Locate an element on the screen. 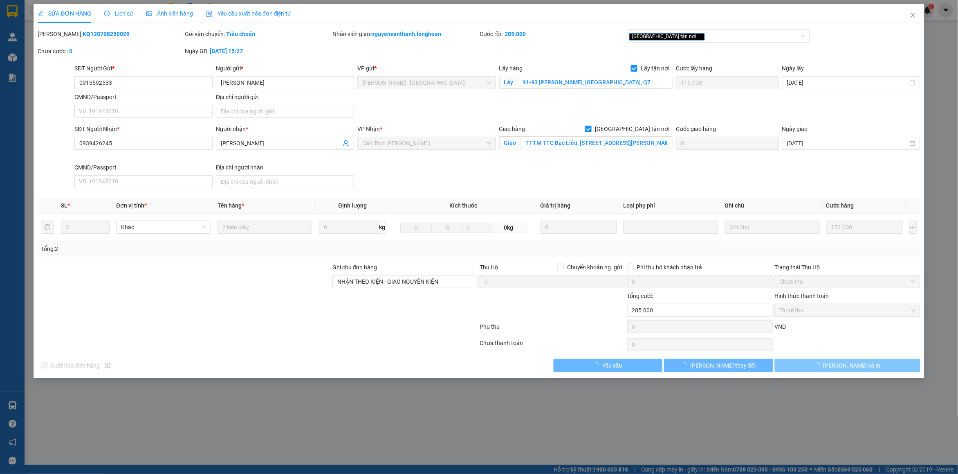 The image size is (958, 474). div: Cước rồi : is located at coordinates (552, 34).